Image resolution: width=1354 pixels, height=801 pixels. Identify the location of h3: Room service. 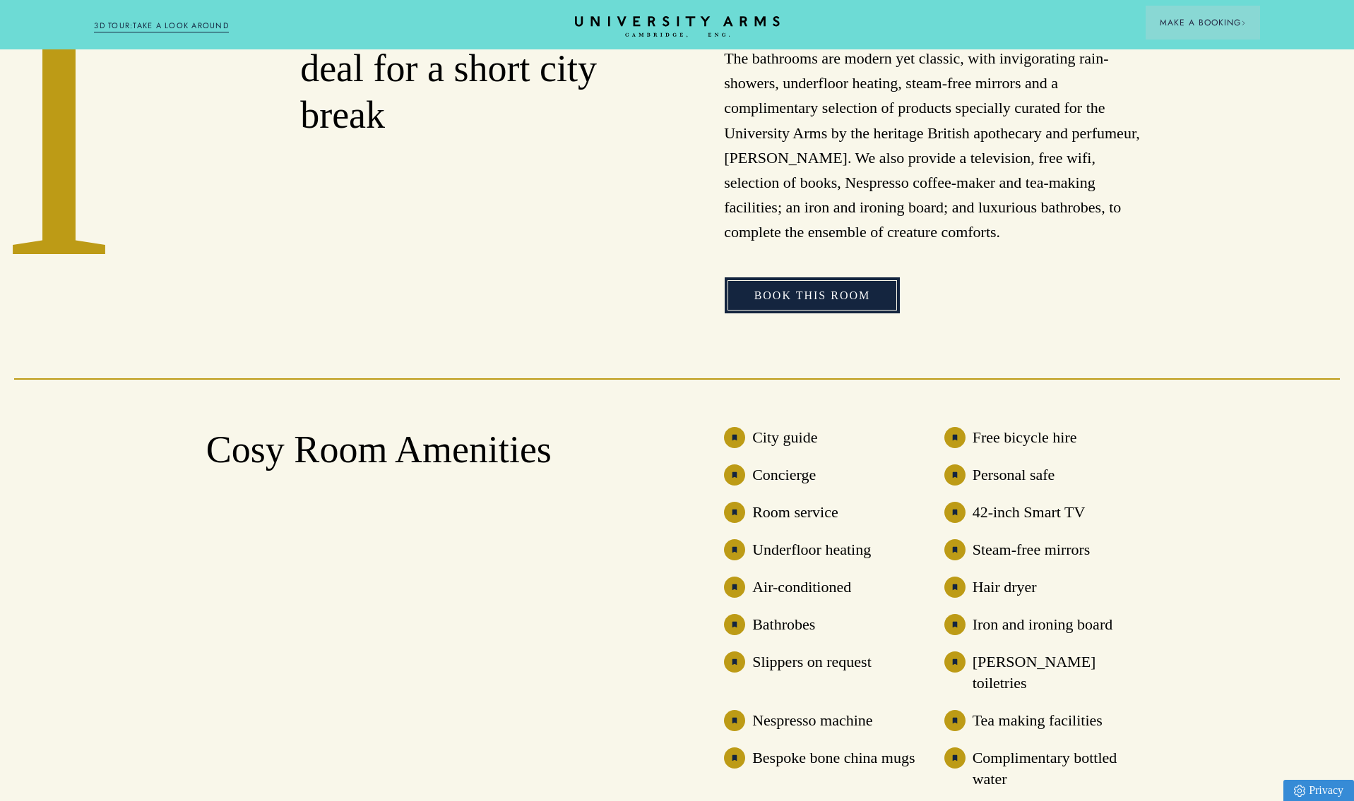
(795, 513).